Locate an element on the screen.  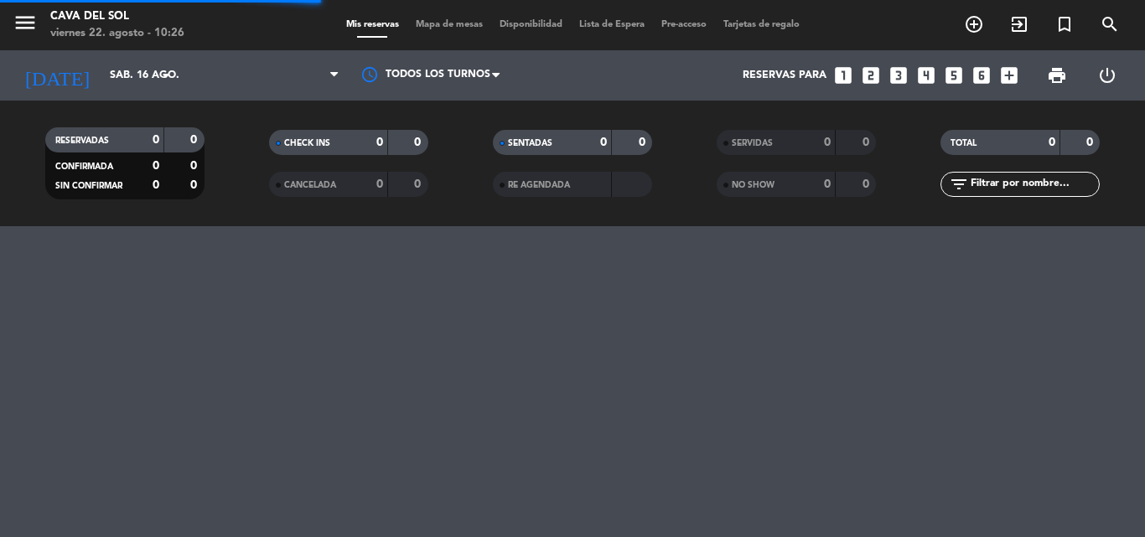
span: Disponibilidad is located at coordinates (531, 24).